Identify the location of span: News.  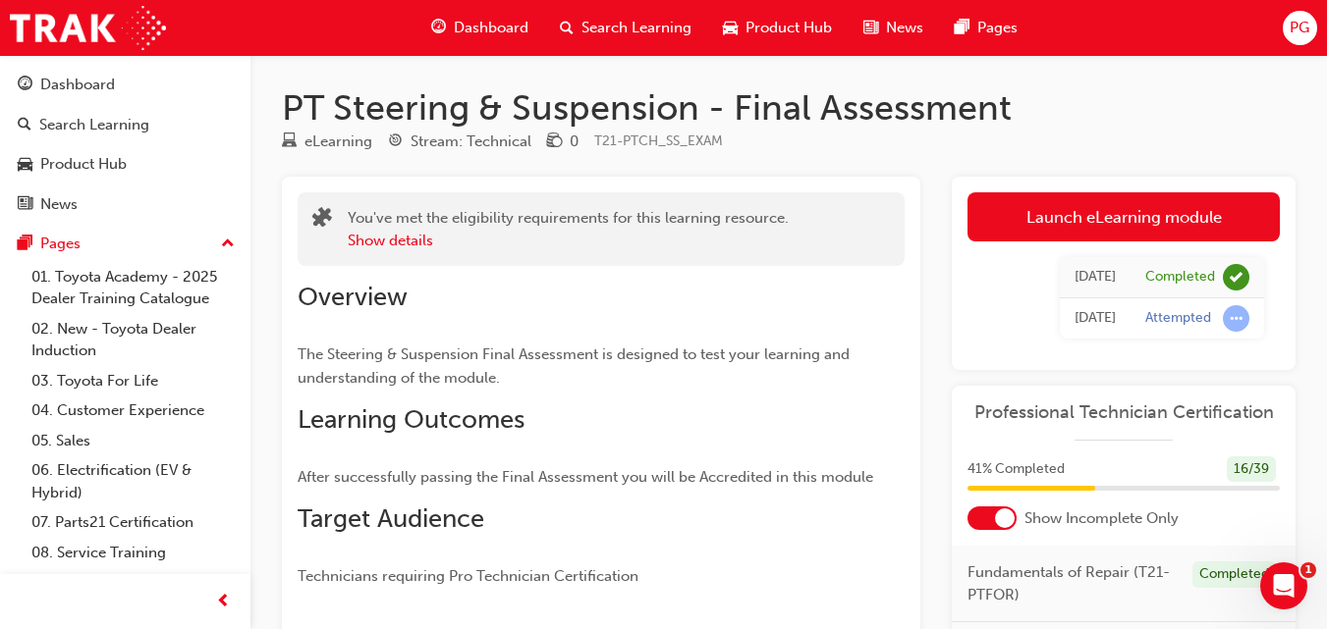
(904, 27).